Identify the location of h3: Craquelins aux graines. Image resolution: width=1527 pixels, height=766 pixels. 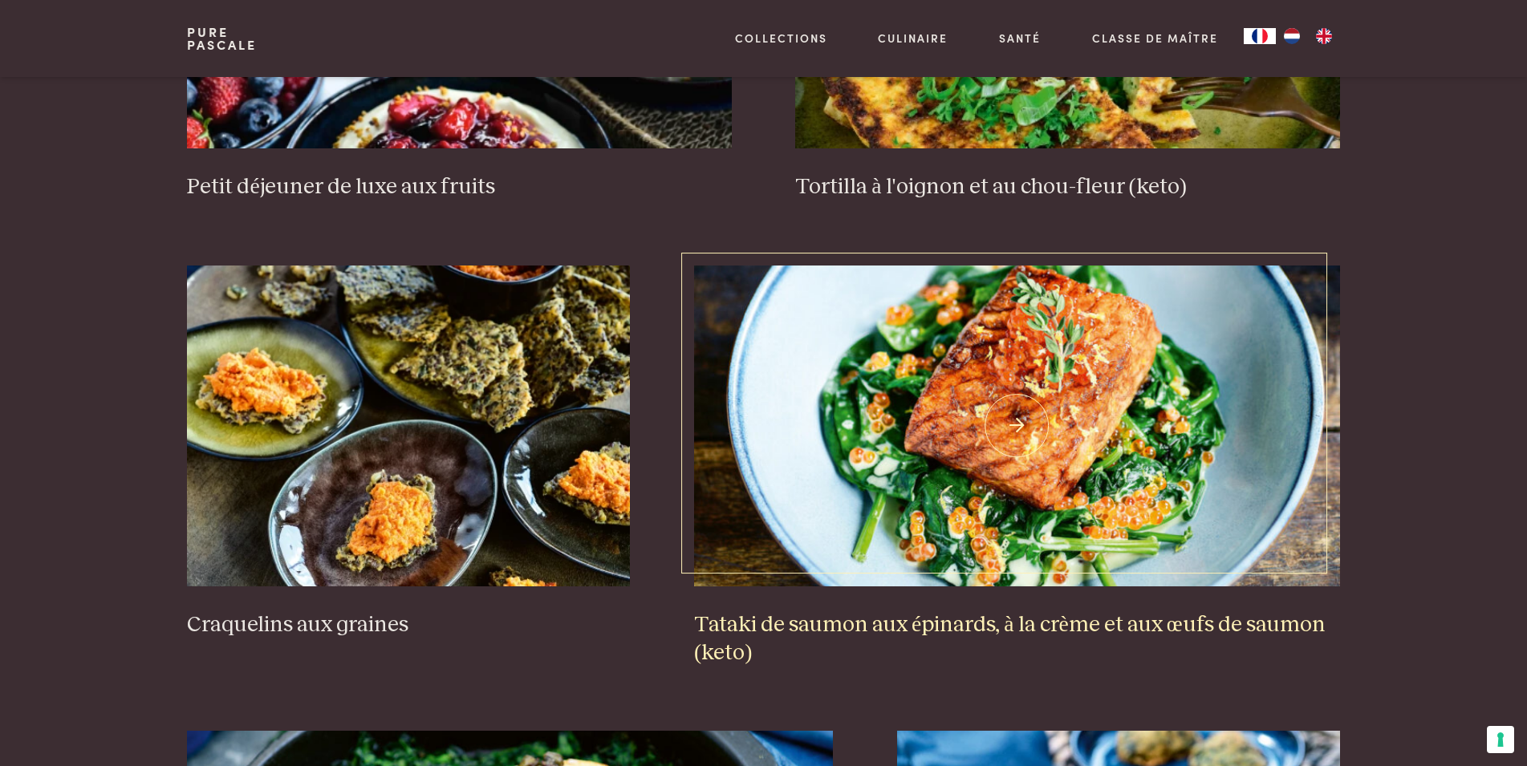
(409, 625).